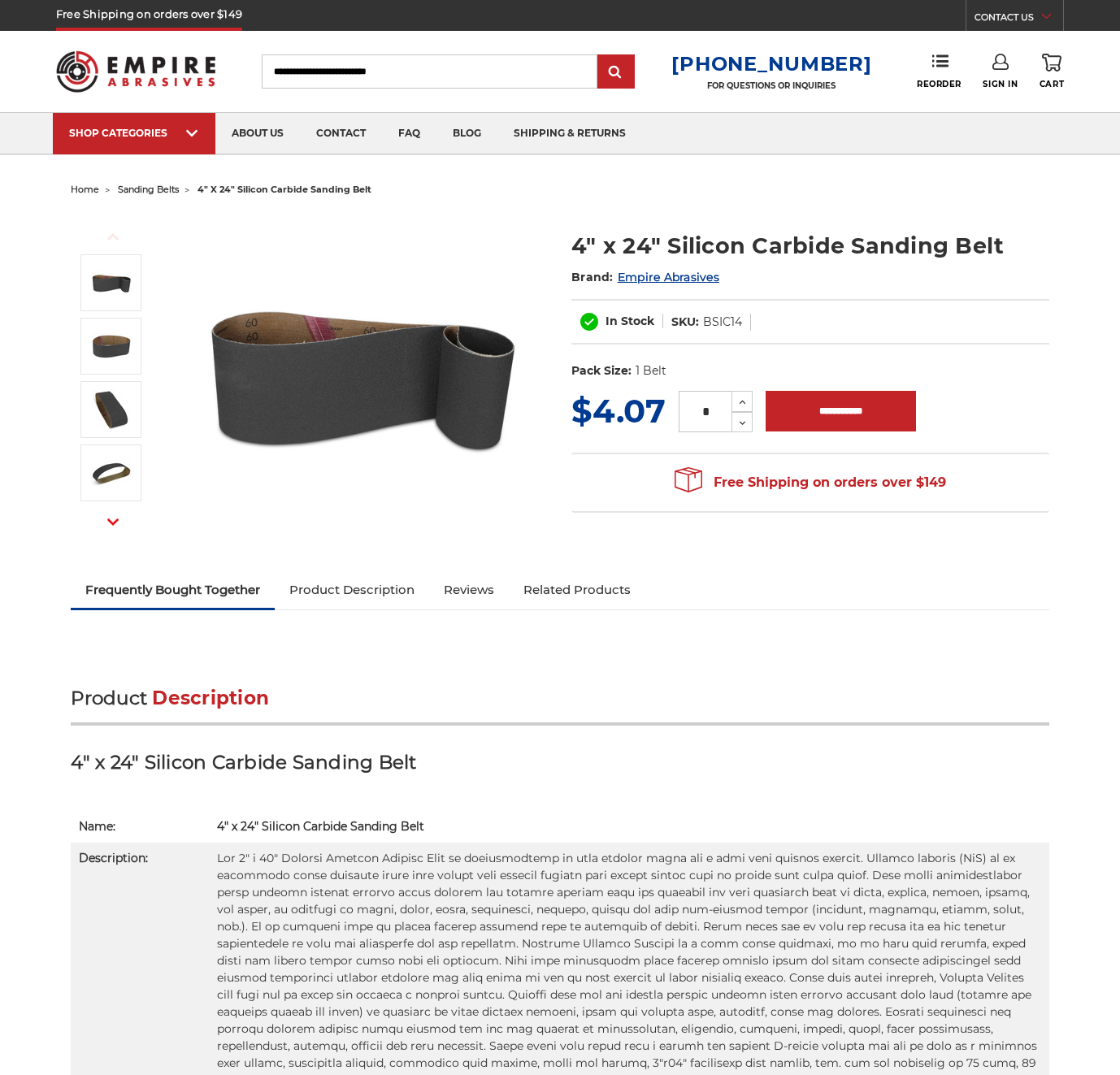  What do you see at coordinates (1052, 84) in the screenshot?
I see `span: Cart` at bounding box center [1052, 84].